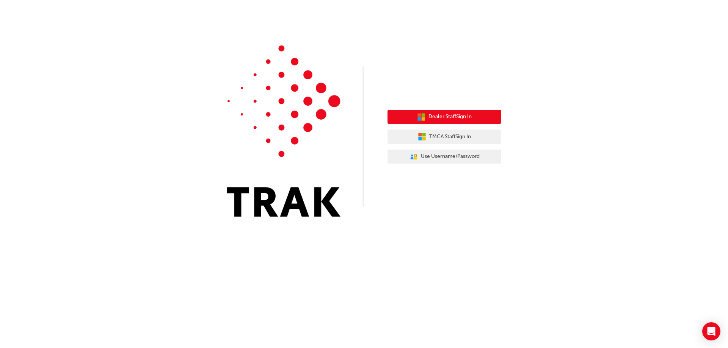 Image resolution: width=728 pixels, height=348 pixels. Describe the element at coordinates (444, 117) in the screenshot. I see `button: Dealer StaffSign In` at that location.